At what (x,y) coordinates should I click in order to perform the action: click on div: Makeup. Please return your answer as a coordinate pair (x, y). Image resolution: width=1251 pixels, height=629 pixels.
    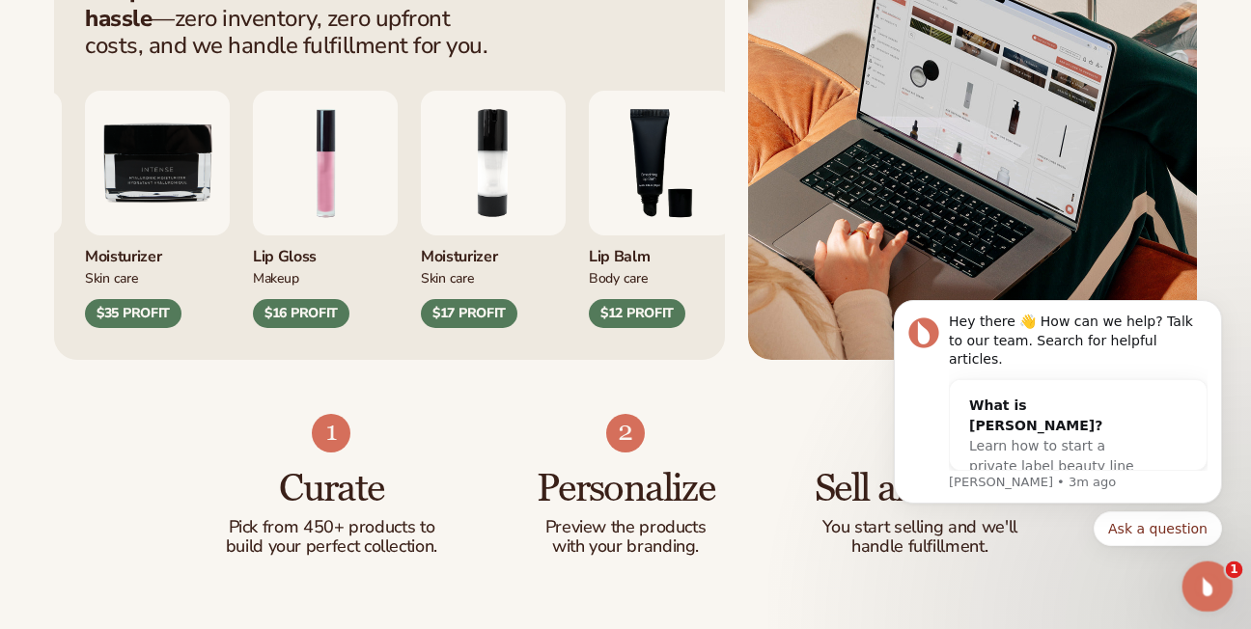
    Looking at the image, I should click on (325, 277).